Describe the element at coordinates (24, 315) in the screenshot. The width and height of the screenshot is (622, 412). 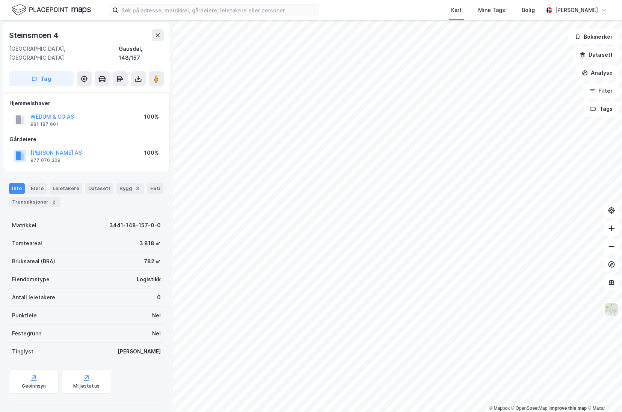
I see `div: Punktleie` at that location.